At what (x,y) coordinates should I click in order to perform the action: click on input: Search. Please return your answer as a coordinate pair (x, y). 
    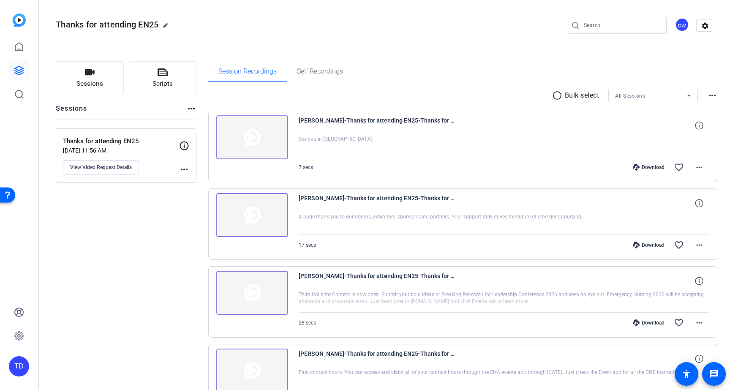
    Looking at the image, I should click on (622, 25).